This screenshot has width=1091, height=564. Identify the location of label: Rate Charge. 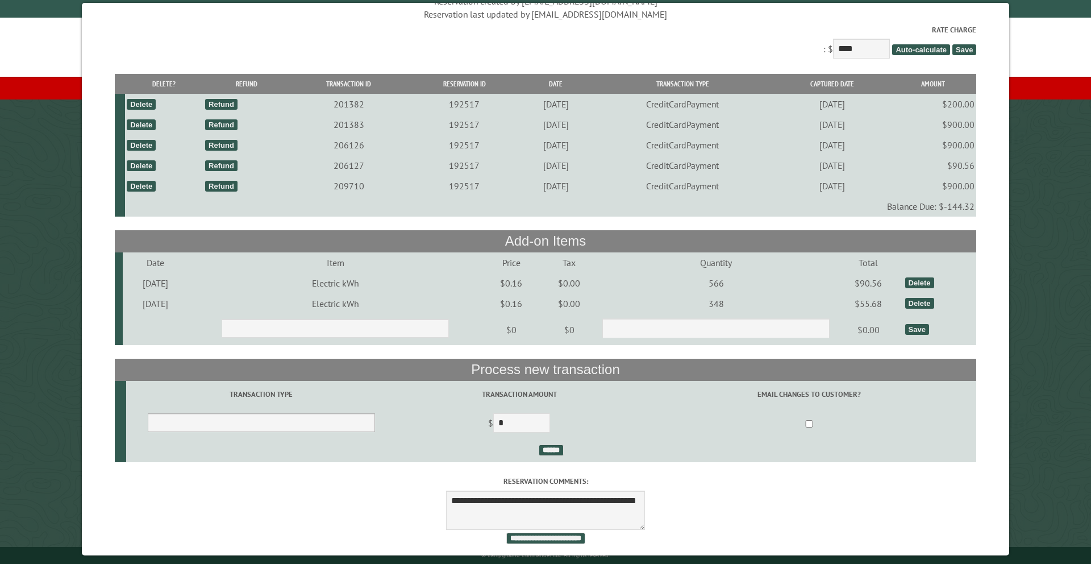
(546, 30).